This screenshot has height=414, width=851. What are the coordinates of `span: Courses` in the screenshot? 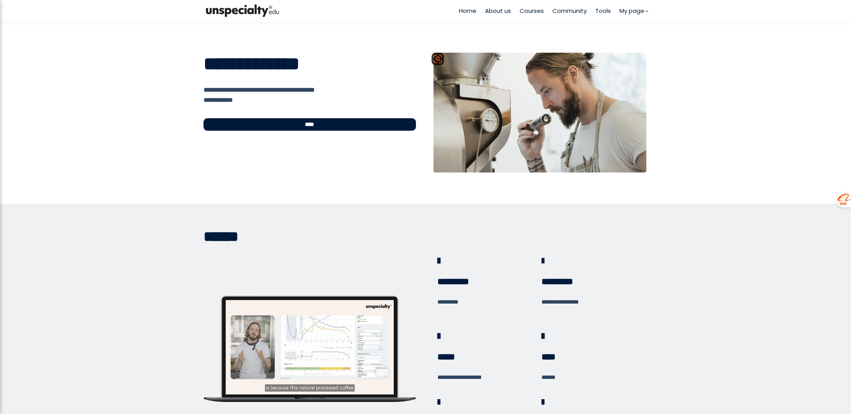 It's located at (532, 11).